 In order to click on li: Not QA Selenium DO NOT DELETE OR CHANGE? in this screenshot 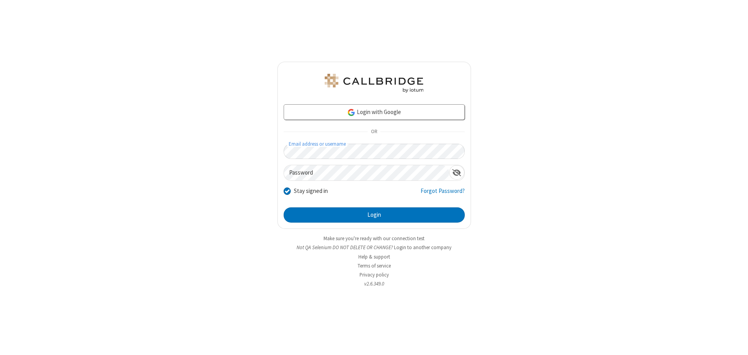, I will do `click(374, 247)`.